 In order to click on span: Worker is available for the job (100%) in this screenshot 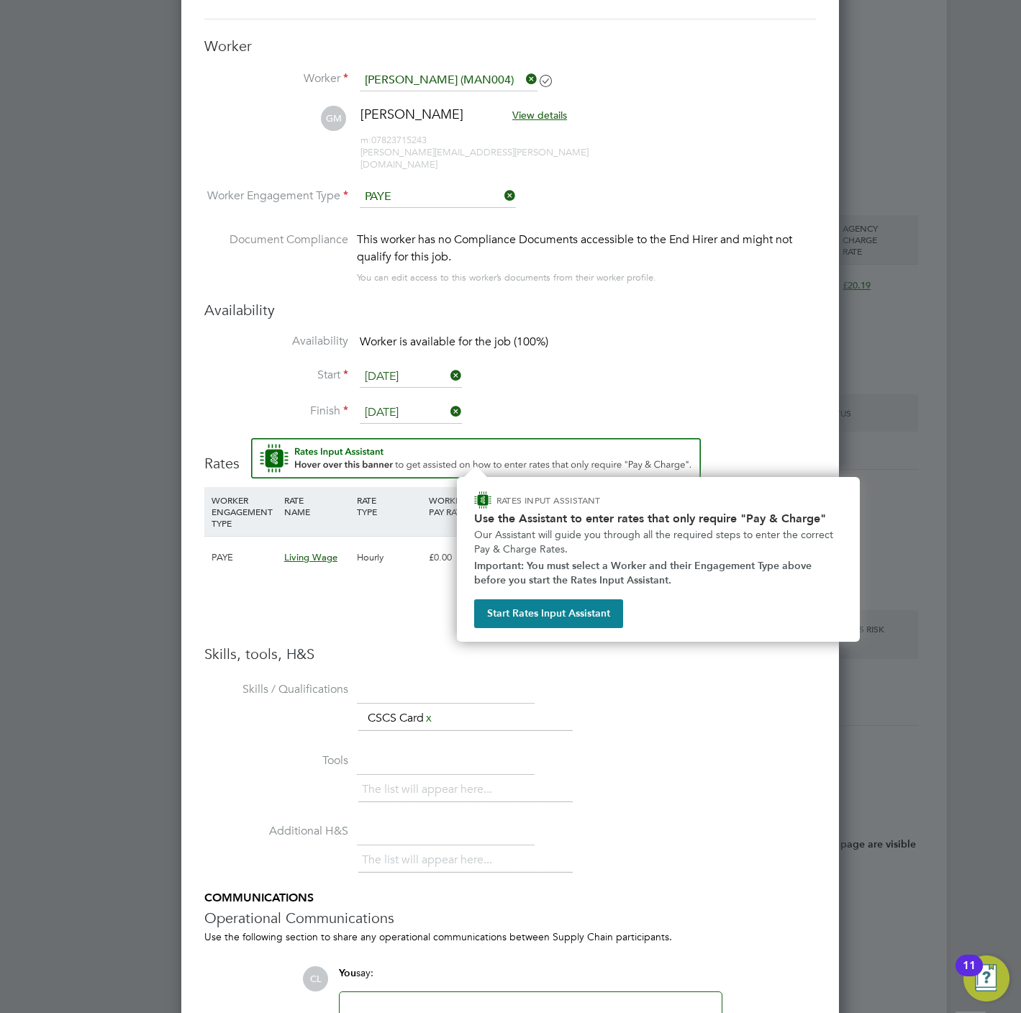, I will do `click(454, 342)`.